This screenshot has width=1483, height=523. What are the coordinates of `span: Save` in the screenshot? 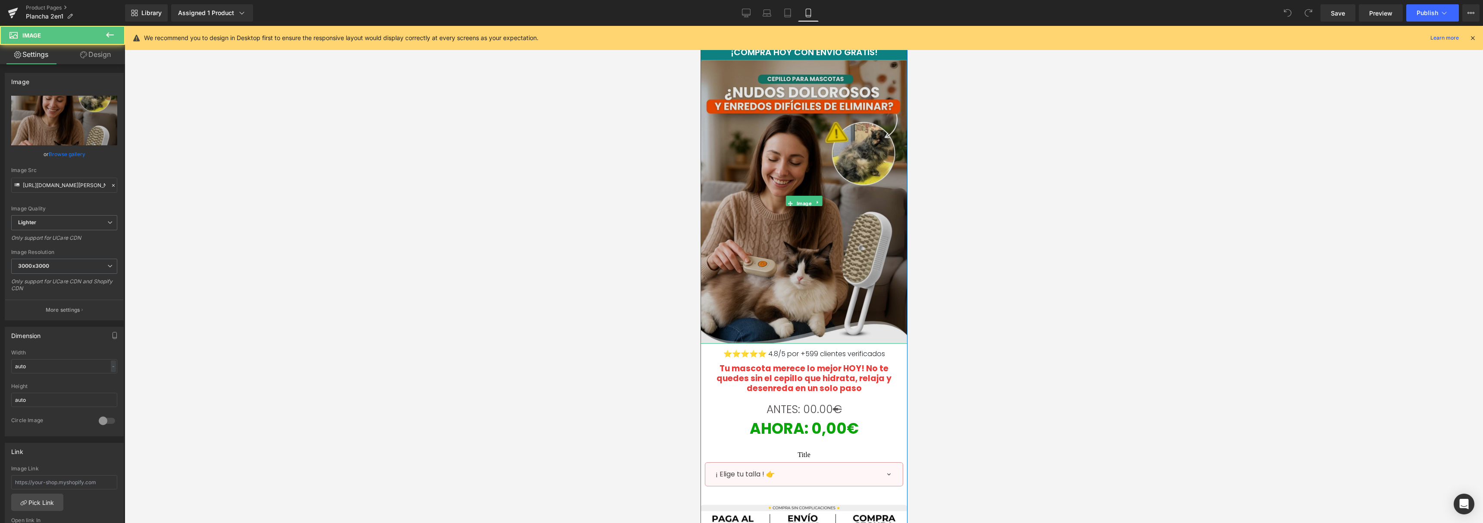 It's located at (1338, 13).